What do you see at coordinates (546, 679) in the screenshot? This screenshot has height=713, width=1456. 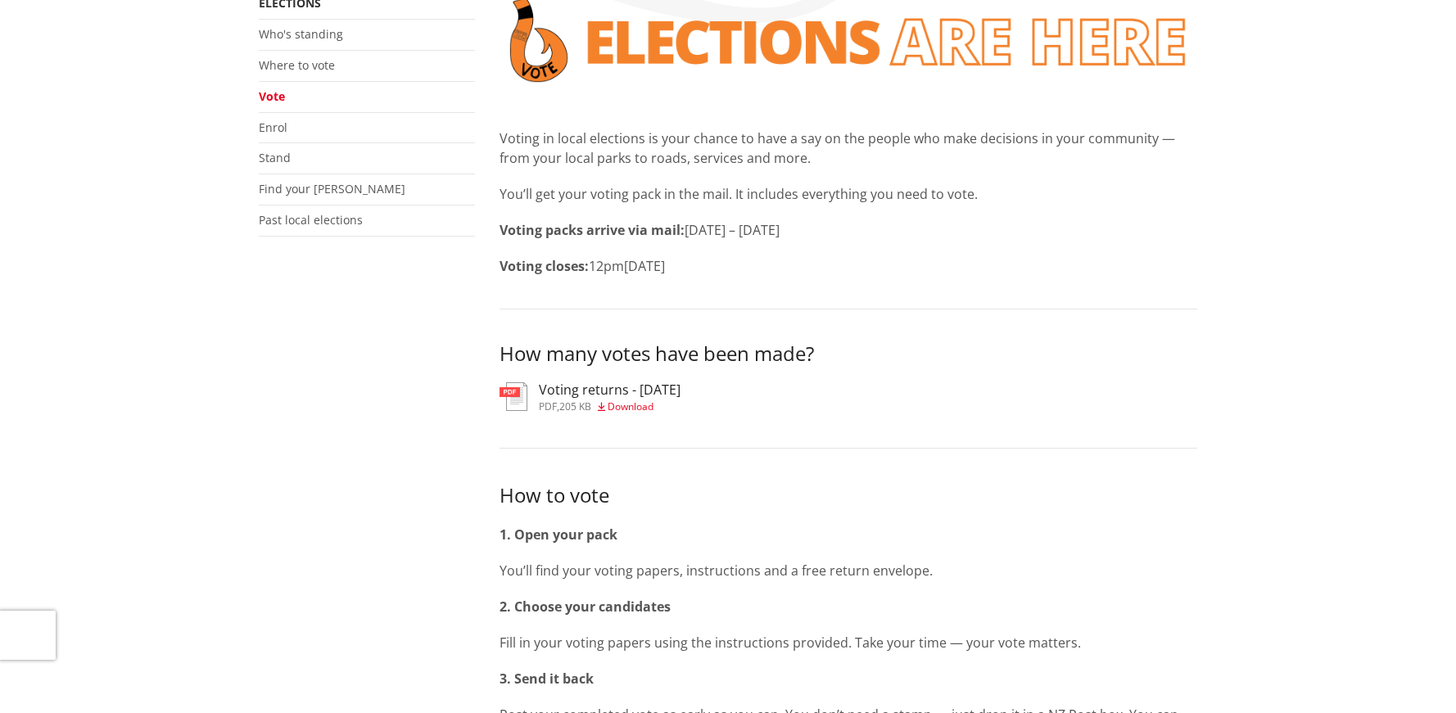 I see `strong: 3. Send it back` at bounding box center [546, 679].